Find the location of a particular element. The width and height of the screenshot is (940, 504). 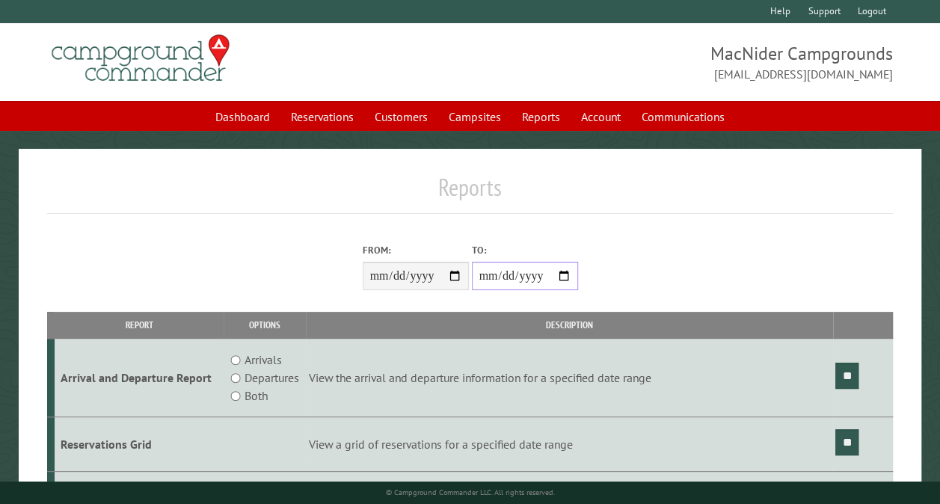

a: Campsites is located at coordinates (475, 117).